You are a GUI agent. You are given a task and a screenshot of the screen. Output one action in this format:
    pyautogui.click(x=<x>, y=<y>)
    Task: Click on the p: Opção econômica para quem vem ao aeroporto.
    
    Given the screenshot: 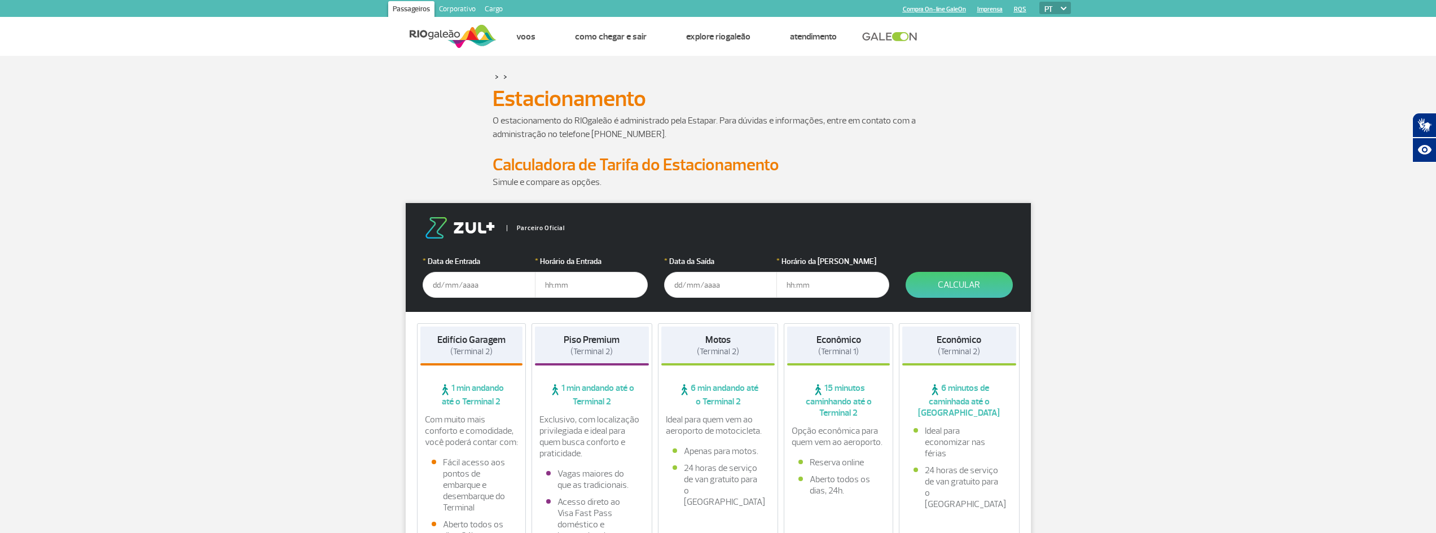 What is the action you would take?
    pyautogui.click(x=838, y=437)
    